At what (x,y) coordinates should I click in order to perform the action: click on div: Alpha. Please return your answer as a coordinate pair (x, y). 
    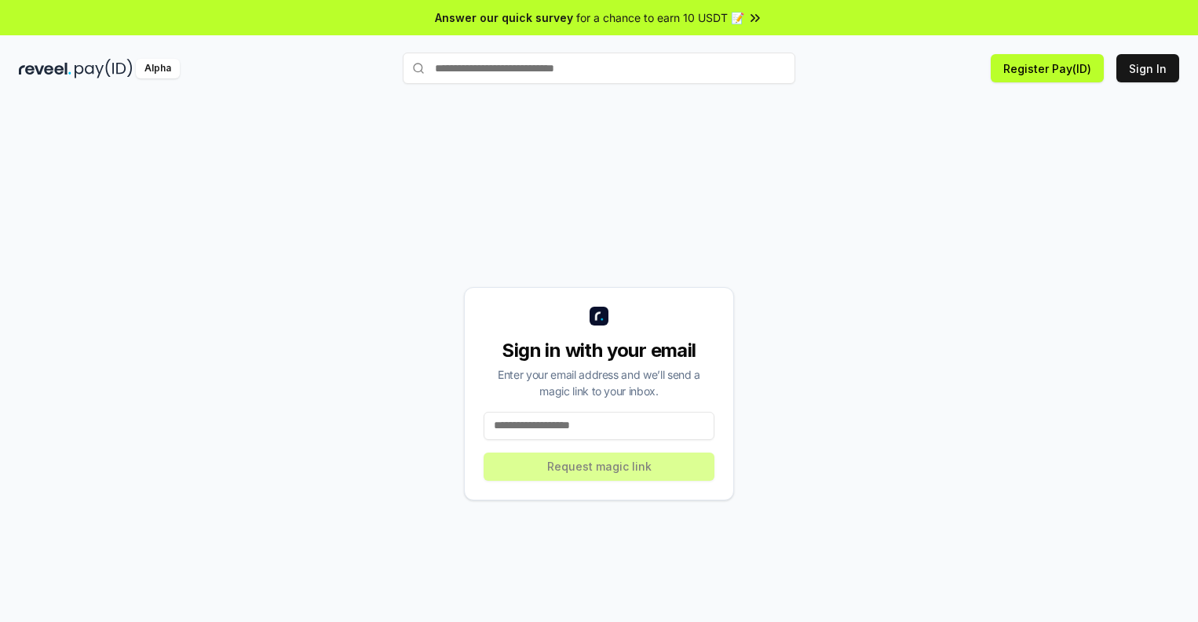
    Looking at the image, I should click on (158, 68).